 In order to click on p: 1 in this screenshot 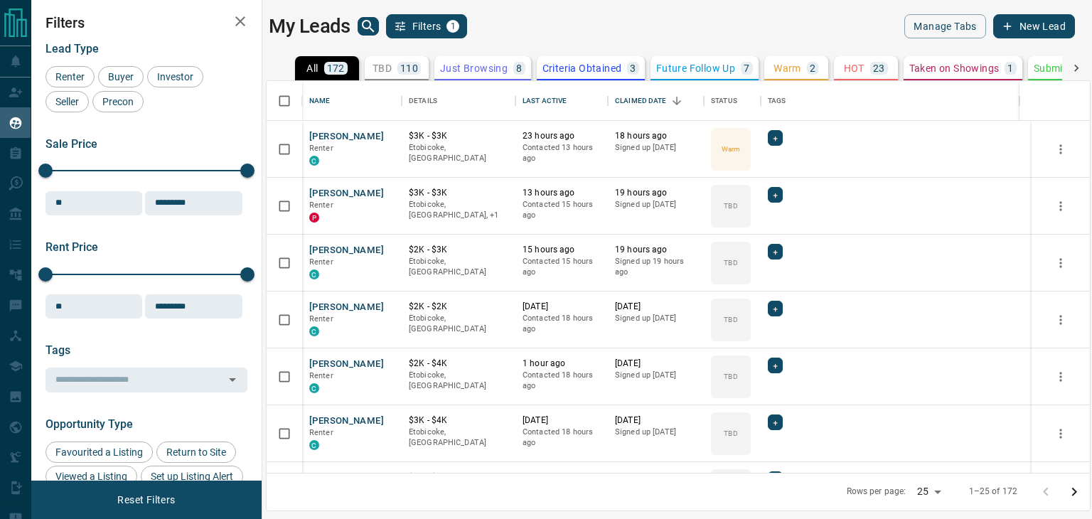, I will do `click(1011, 68)`.